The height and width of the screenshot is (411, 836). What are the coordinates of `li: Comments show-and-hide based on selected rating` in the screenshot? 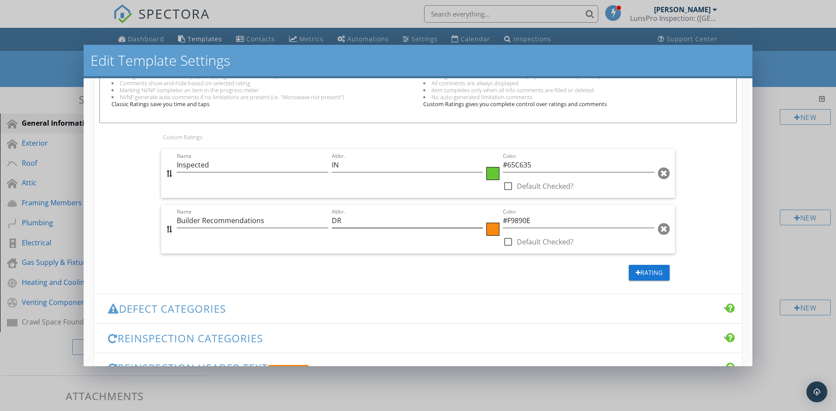 It's located at (262, 83).